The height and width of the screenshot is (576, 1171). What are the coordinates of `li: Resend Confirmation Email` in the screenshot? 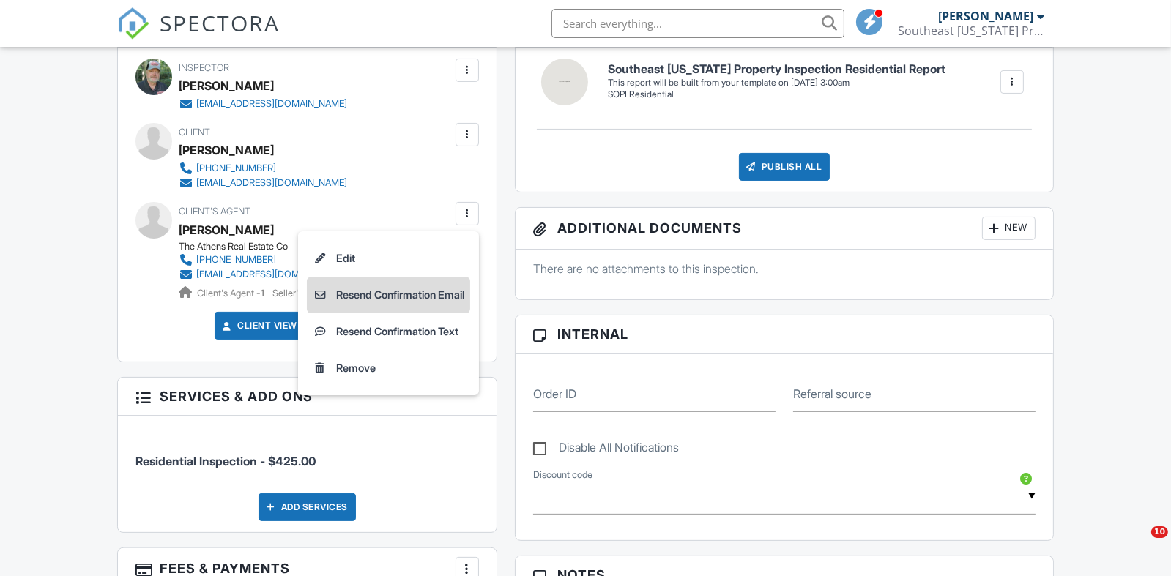 It's located at (388, 295).